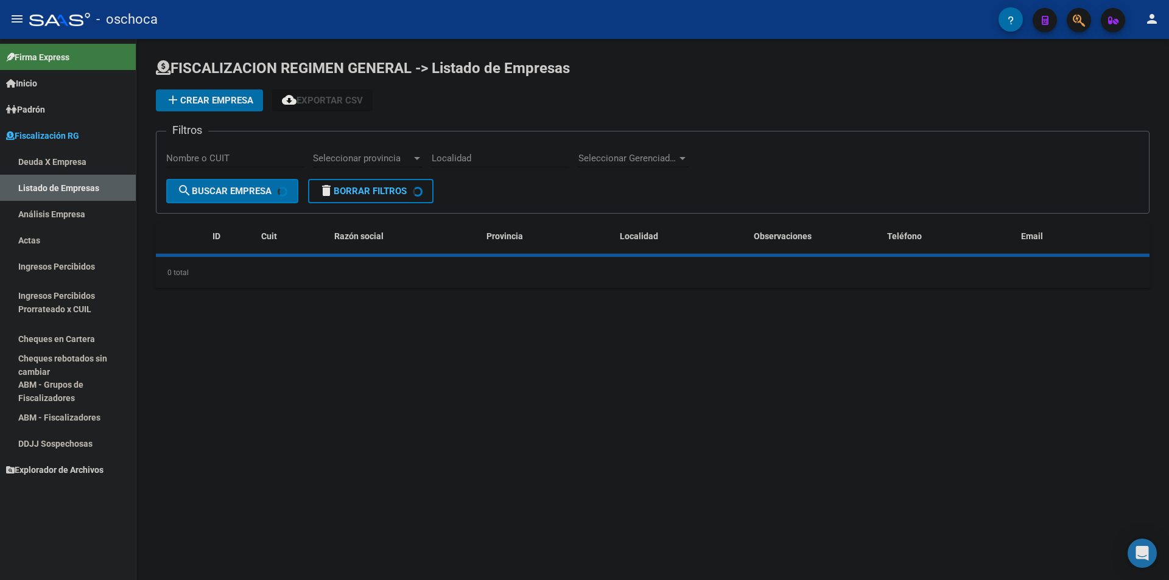  Describe the element at coordinates (681, 236) in the screenshot. I see `datatable-header-cell: Localidad` at that location.